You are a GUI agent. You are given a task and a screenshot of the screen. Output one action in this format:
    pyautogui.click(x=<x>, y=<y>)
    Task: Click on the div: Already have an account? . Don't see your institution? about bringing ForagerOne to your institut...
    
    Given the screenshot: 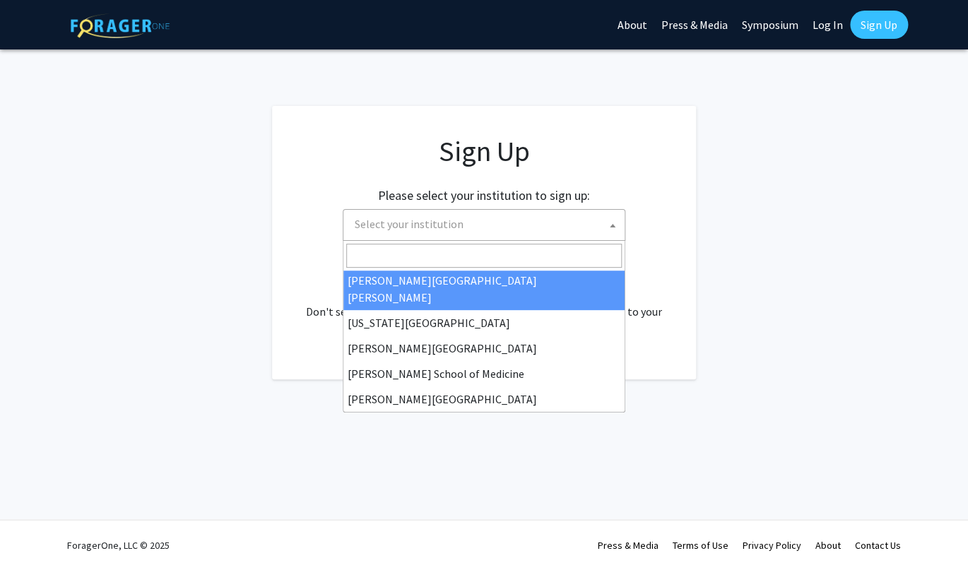 What is the action you would take?
    pyautogui.click(x=484, y=303)
    